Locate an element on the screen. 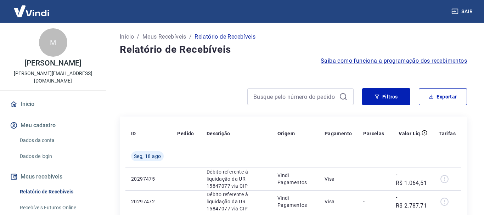 The height and width of the screenshot is (215, 484). button: Filtros is located at coordinates (386, 97).